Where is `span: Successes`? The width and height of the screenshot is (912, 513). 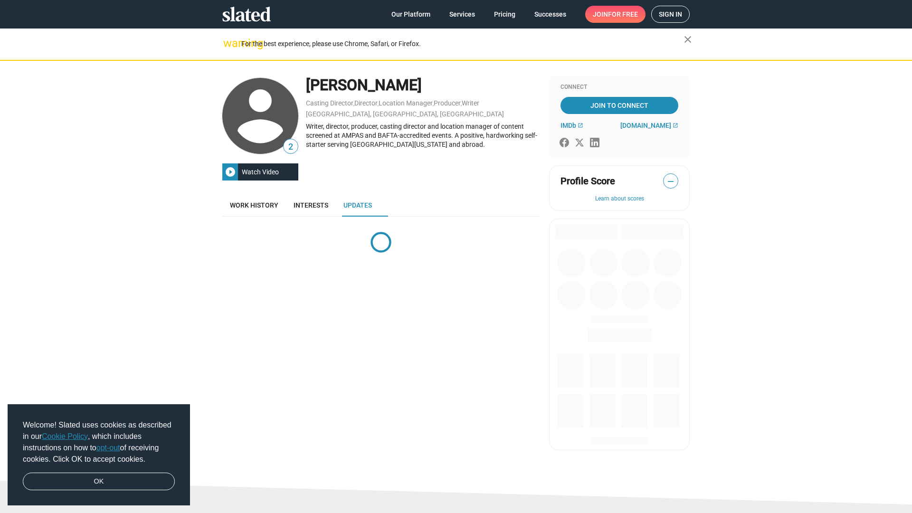
span: Successes is located at coordinates (550, 14).